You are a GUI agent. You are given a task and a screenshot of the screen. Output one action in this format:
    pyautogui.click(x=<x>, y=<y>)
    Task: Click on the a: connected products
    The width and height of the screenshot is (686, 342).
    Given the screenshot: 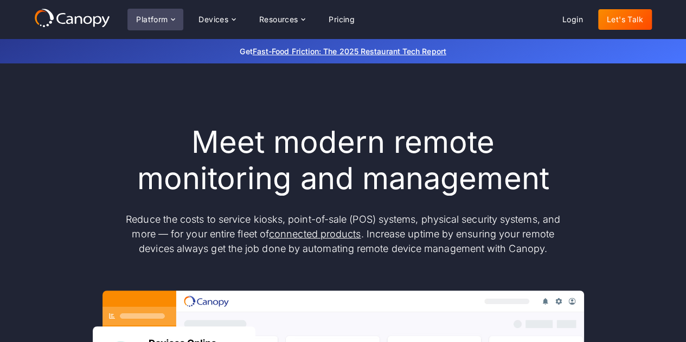 What is the action you would take?
    pyautogui.click(x=315, y=234)
    